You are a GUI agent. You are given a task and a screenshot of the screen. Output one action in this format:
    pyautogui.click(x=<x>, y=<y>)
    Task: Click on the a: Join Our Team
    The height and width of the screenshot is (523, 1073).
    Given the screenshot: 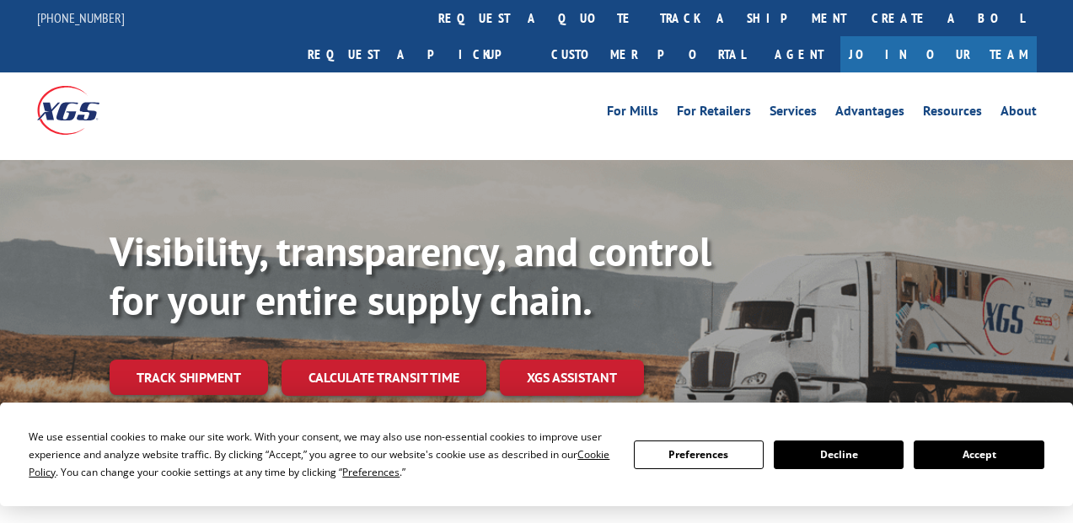 What is the action you would take?
    pyautogui.click(x=938, y=54)
    